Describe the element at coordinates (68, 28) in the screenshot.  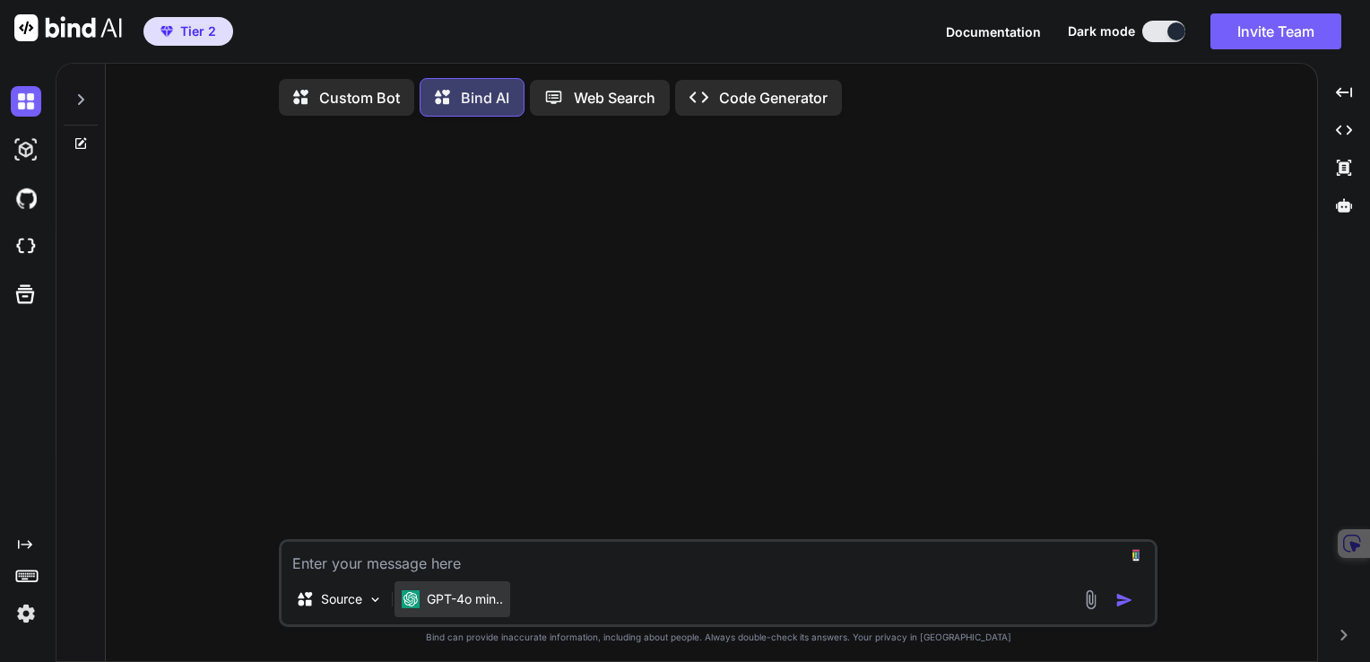
I see `img: Bind AI` at that location.